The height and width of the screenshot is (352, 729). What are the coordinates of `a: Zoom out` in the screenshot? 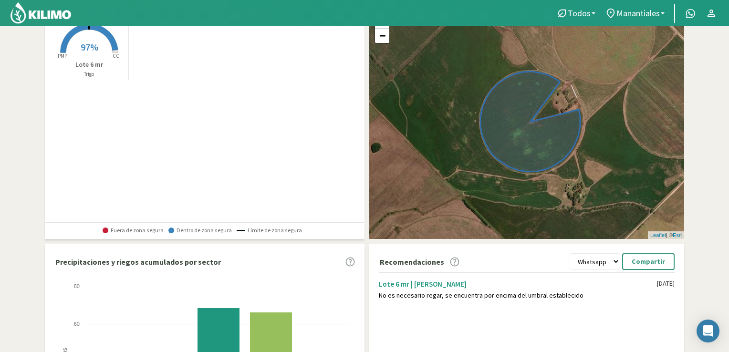 It's located at (382, 36).